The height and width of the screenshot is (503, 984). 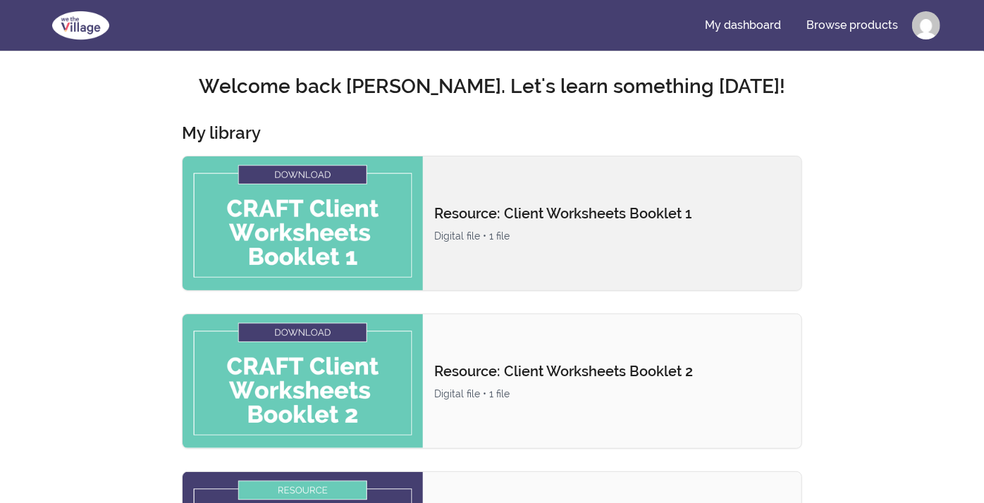 What do you see at coordinates (492, 381) in the screenshot?
I see `a: Product image for Resource: Client Worksheets Booklet 2Resource: Client Worksheets Booklet 2Digit...` at bounding box center [492, 381].